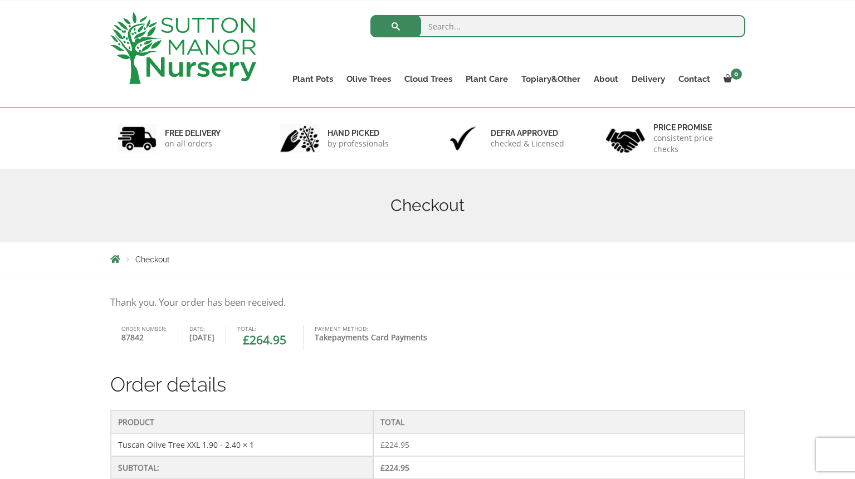  What do you see at coordinates (144, 337) in the screenshot?
I see `strong: 87842` at bounding box center [144, 337].